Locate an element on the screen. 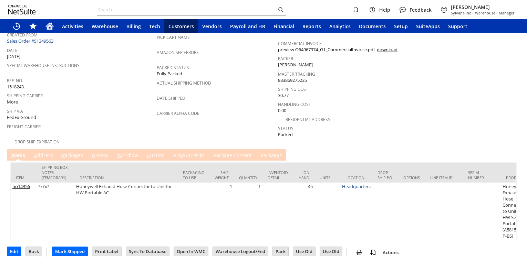 This screenshot has width=527, height=261. a: SuiteApps is located at coordinates (428, 26).